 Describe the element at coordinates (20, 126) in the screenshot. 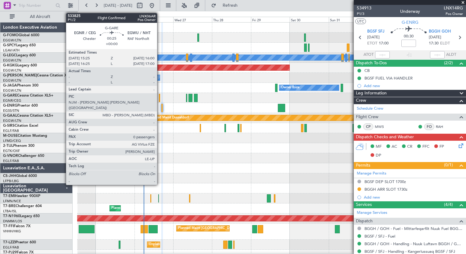

I see `a: G-SIRSCitation Excel` at that location.